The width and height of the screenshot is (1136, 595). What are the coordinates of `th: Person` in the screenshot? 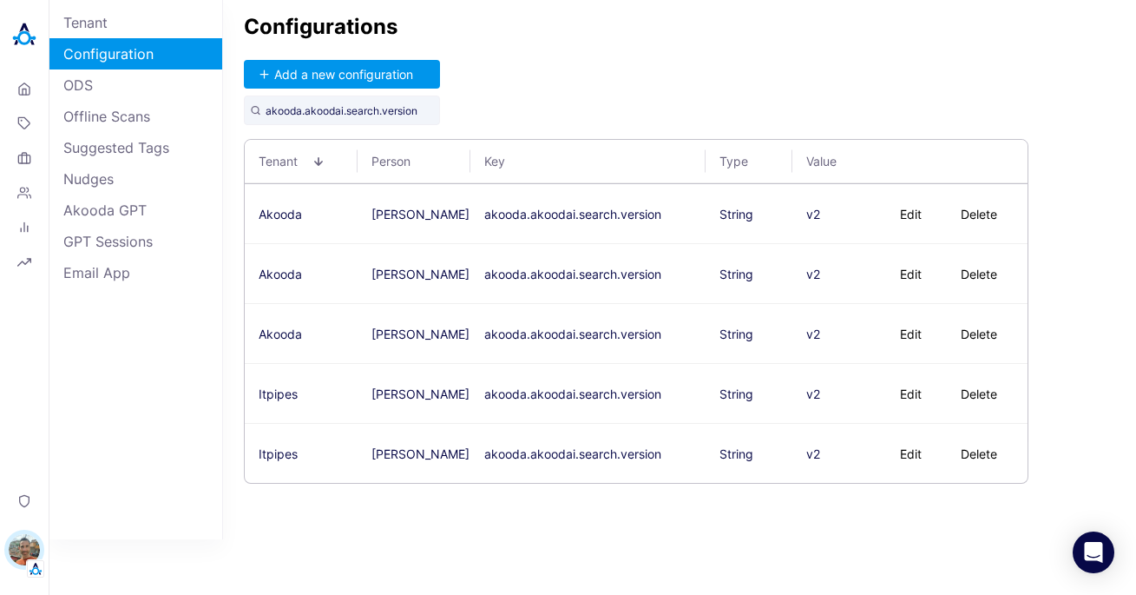 It's located at (414, 161).